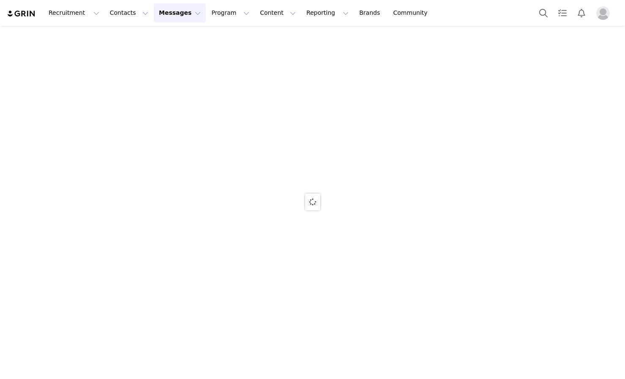 Image resolution: width=625 pixels, height=379 pixels. I want to click on button: Program, so click(230, 13).